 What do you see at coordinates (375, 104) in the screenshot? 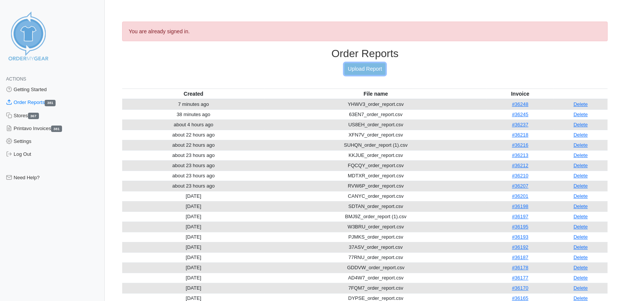
I see `td: YHWV3_order_report.csv` at bounding box center [375, 104].